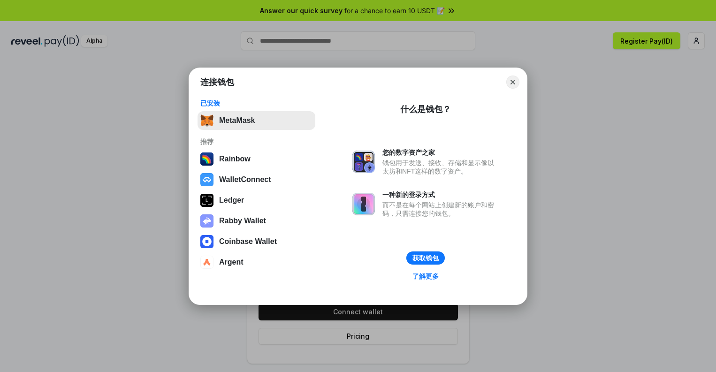  I want to click on div: WalletConnect, so click(245, 180).